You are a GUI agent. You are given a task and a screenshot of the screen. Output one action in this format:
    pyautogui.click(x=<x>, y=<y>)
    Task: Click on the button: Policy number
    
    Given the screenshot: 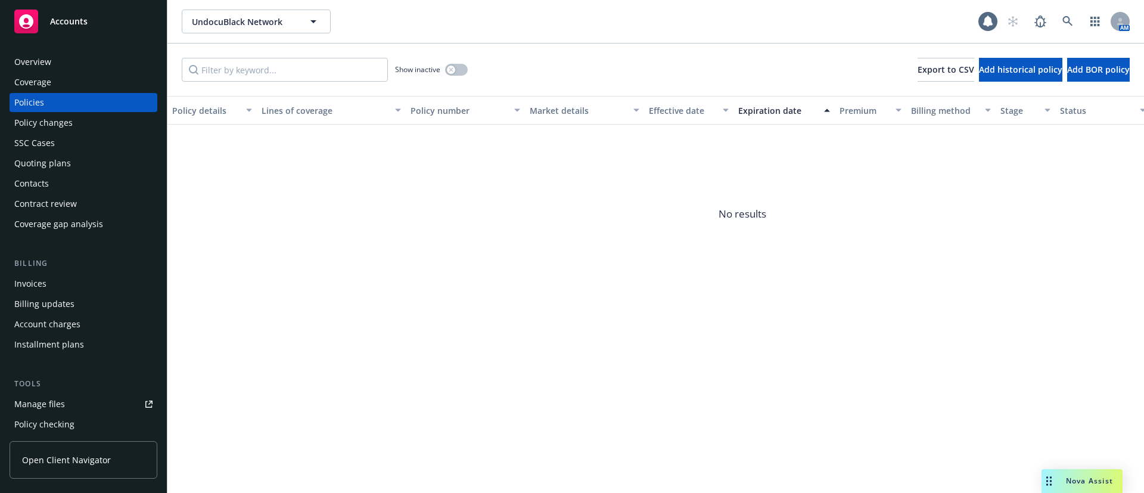 What is the action you would take?
    pyautogui.click(x=466, y=110)
    